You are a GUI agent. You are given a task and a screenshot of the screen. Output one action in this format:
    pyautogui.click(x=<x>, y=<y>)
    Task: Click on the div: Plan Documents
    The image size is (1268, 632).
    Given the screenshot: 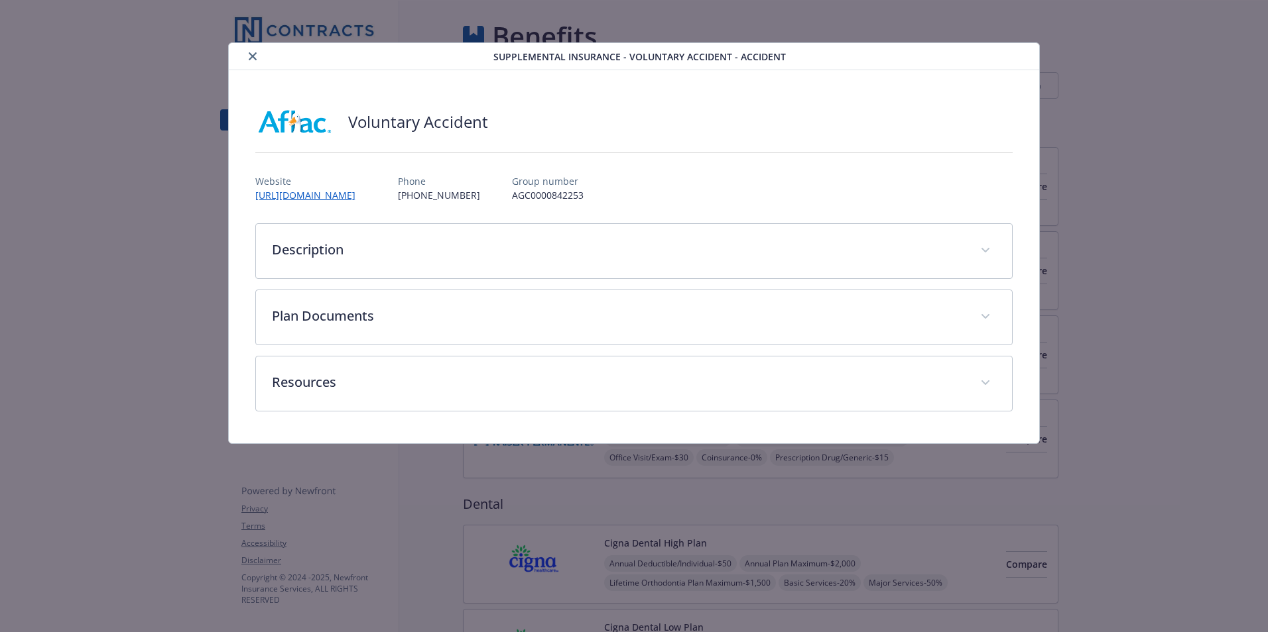 What is the action you would take?
    pyautogui.click(x=634, y=318)
    